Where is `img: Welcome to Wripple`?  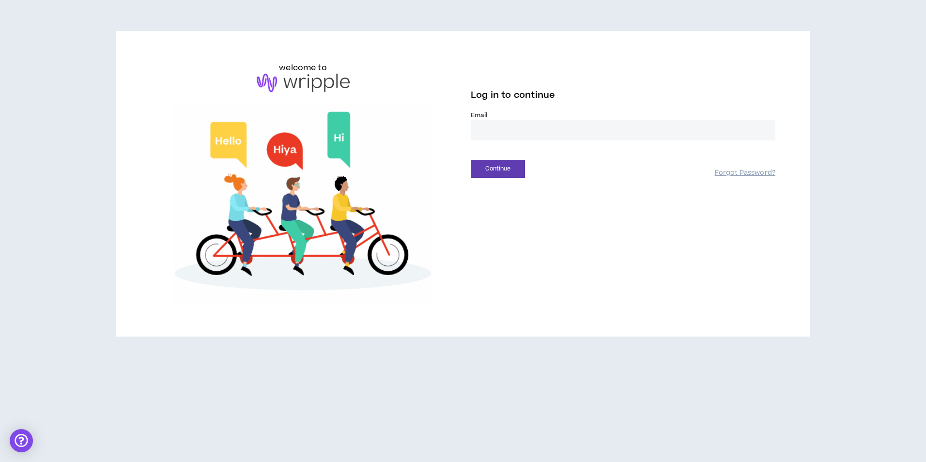
img: Welcome to Wripple is located at coordinates (303, 204).